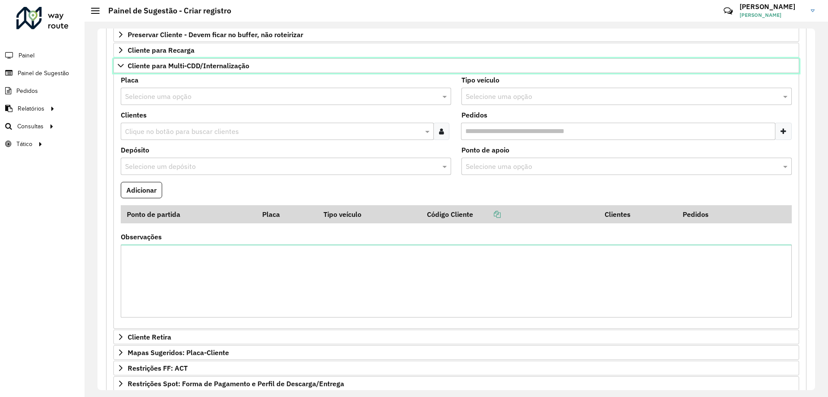  I want to click on span: Pedidos, so click(27, 91).